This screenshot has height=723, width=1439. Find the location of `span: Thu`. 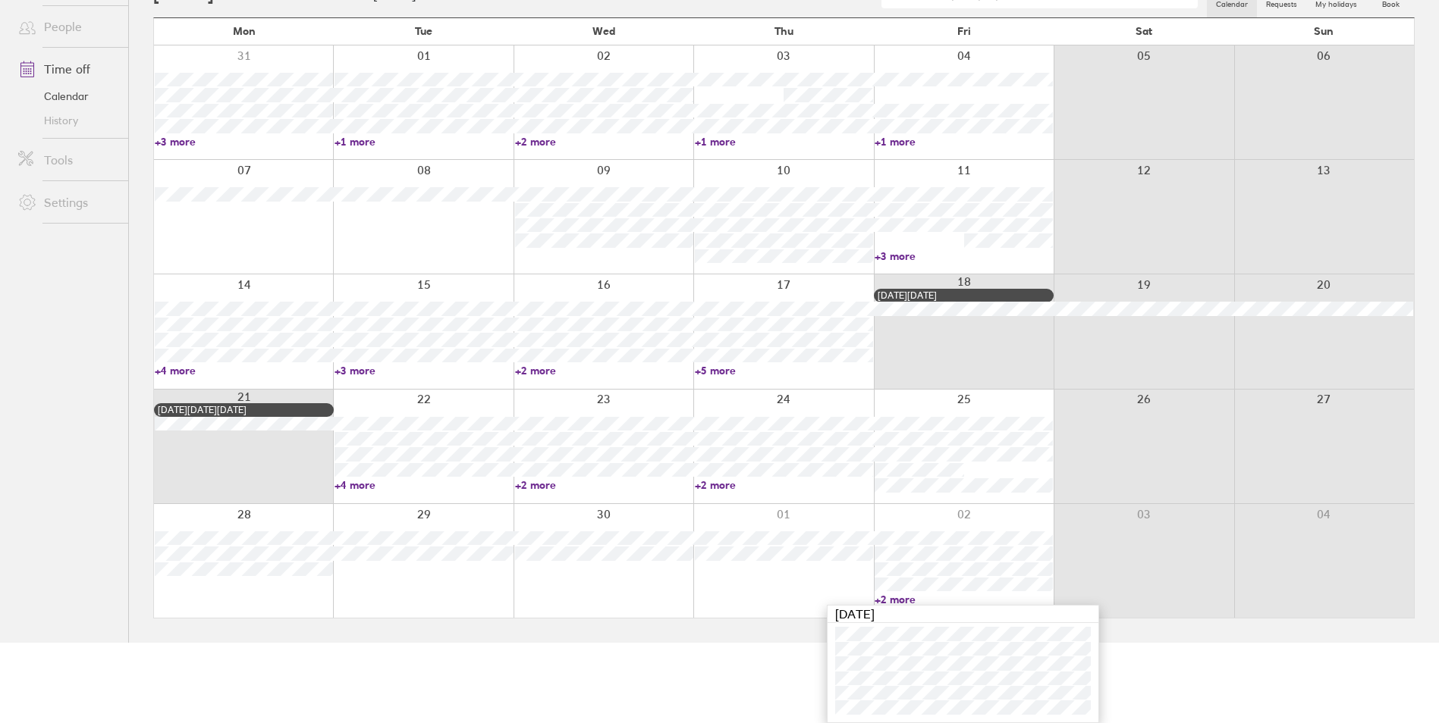

span: Thu is located at coordinates (783, 31).